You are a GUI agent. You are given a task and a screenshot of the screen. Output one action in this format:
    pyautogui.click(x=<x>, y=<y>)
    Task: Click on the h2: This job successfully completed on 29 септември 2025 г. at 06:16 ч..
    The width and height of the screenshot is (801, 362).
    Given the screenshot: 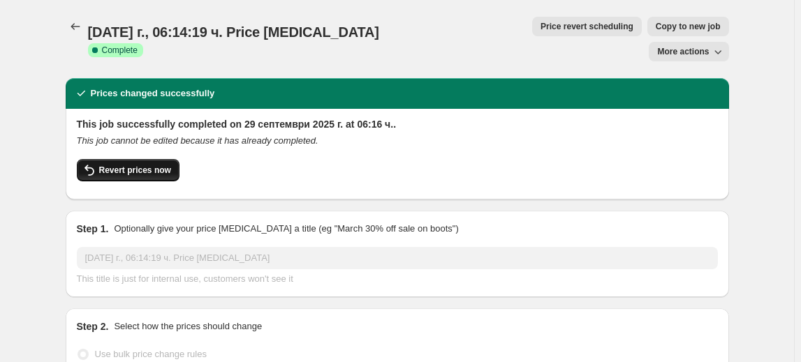 What is the action you would take?
    pyautogui.click(x=397, y=124)
    